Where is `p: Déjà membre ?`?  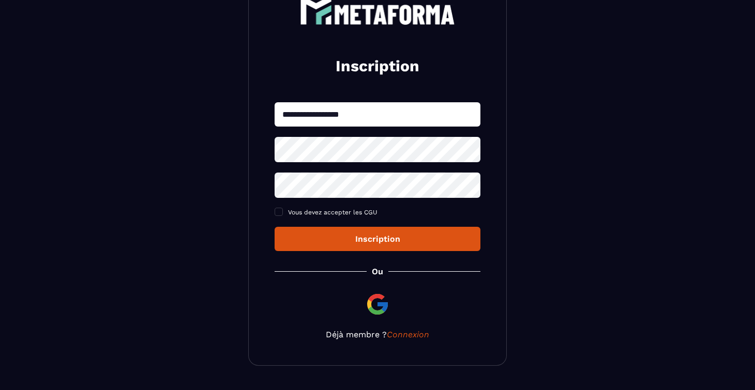
p: Déjà membre ? is located at coordinates (378, 335).